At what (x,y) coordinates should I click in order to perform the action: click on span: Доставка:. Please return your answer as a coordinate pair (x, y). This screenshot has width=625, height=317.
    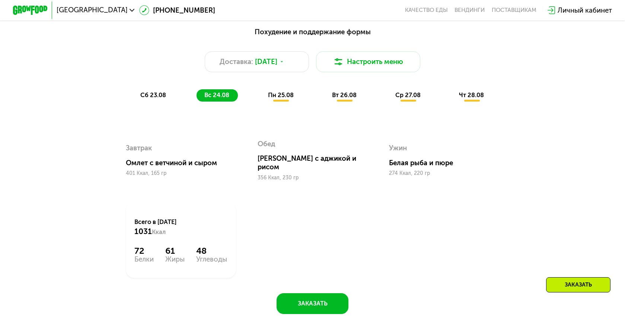
    Looking at the image, I should click on (236, 62).